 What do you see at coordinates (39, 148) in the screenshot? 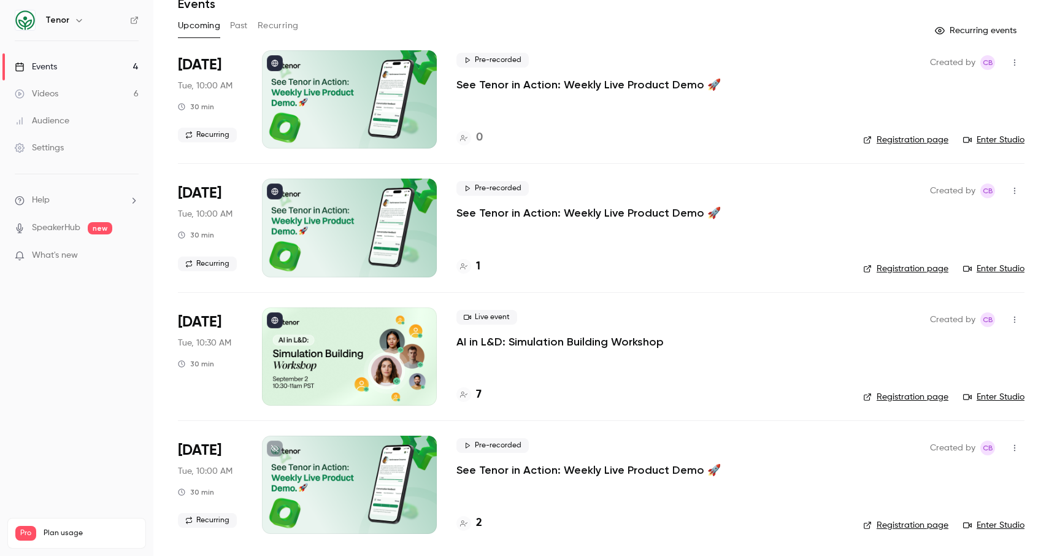
I see `div: Settings` at bounding box center [39, 148].